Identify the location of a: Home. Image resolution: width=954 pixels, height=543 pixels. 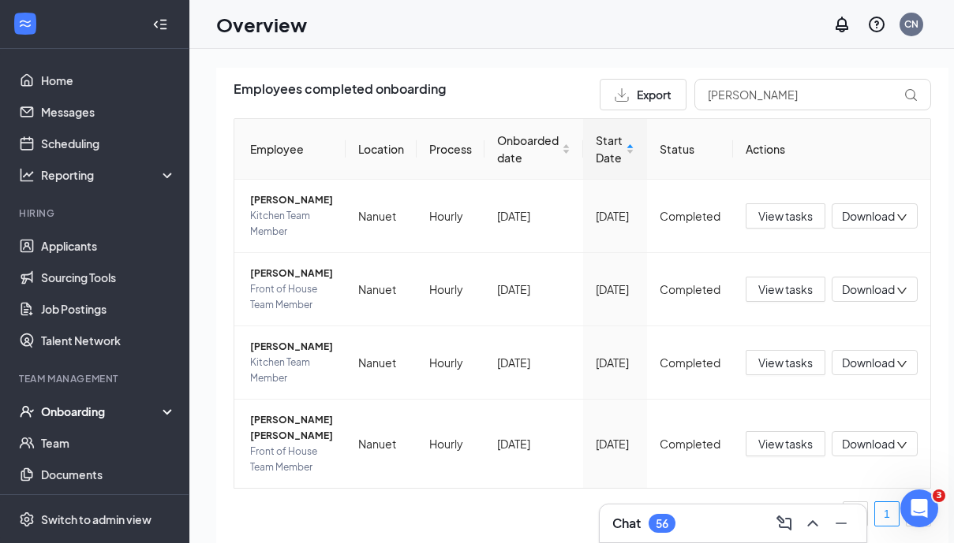
(108, 80).